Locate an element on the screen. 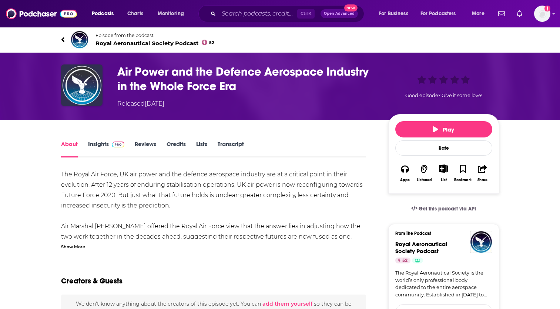  button: Apps is located at coordinates (405, 173).